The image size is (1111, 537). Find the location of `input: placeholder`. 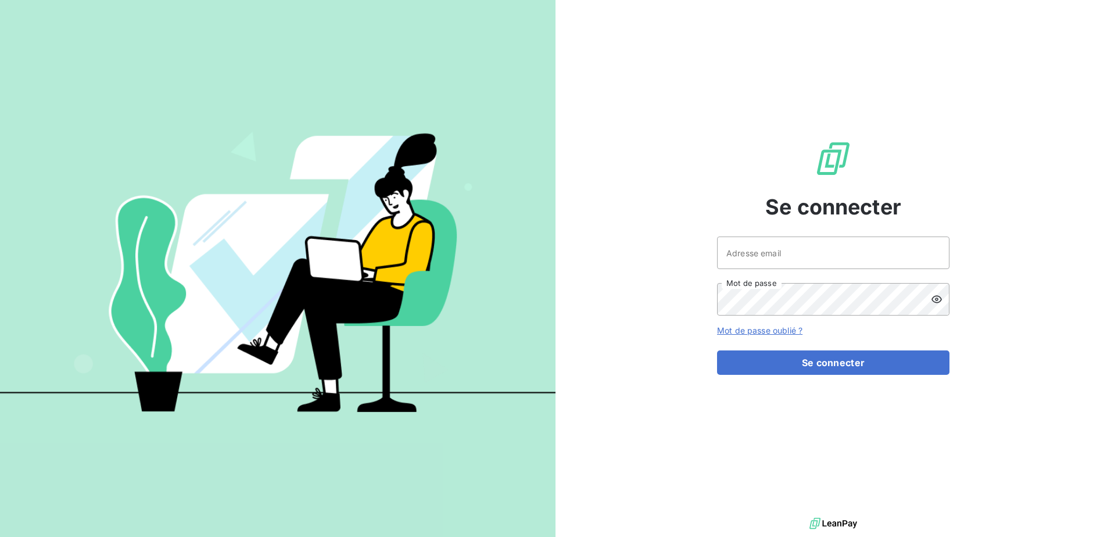

input: placeholder is located at coordinates (833, 253).